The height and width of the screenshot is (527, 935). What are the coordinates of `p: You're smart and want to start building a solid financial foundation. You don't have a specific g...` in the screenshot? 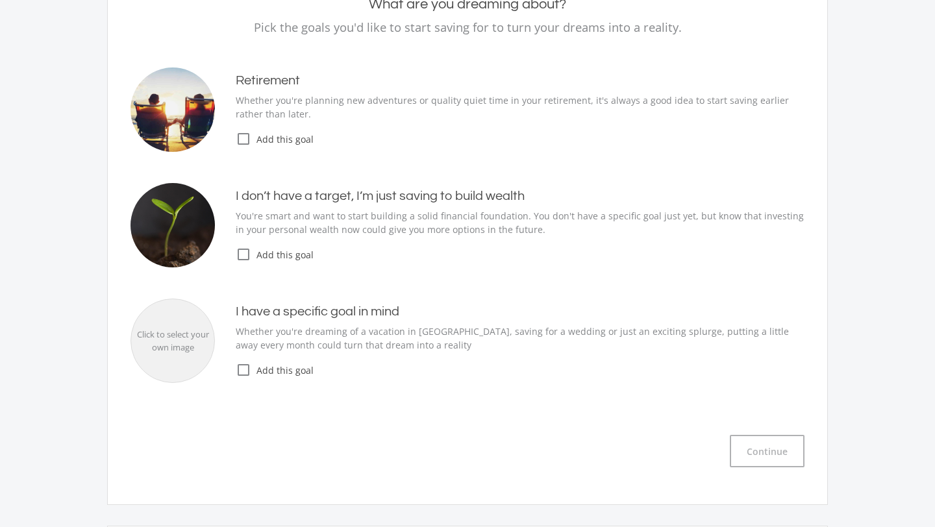 It's located at (520, 223).